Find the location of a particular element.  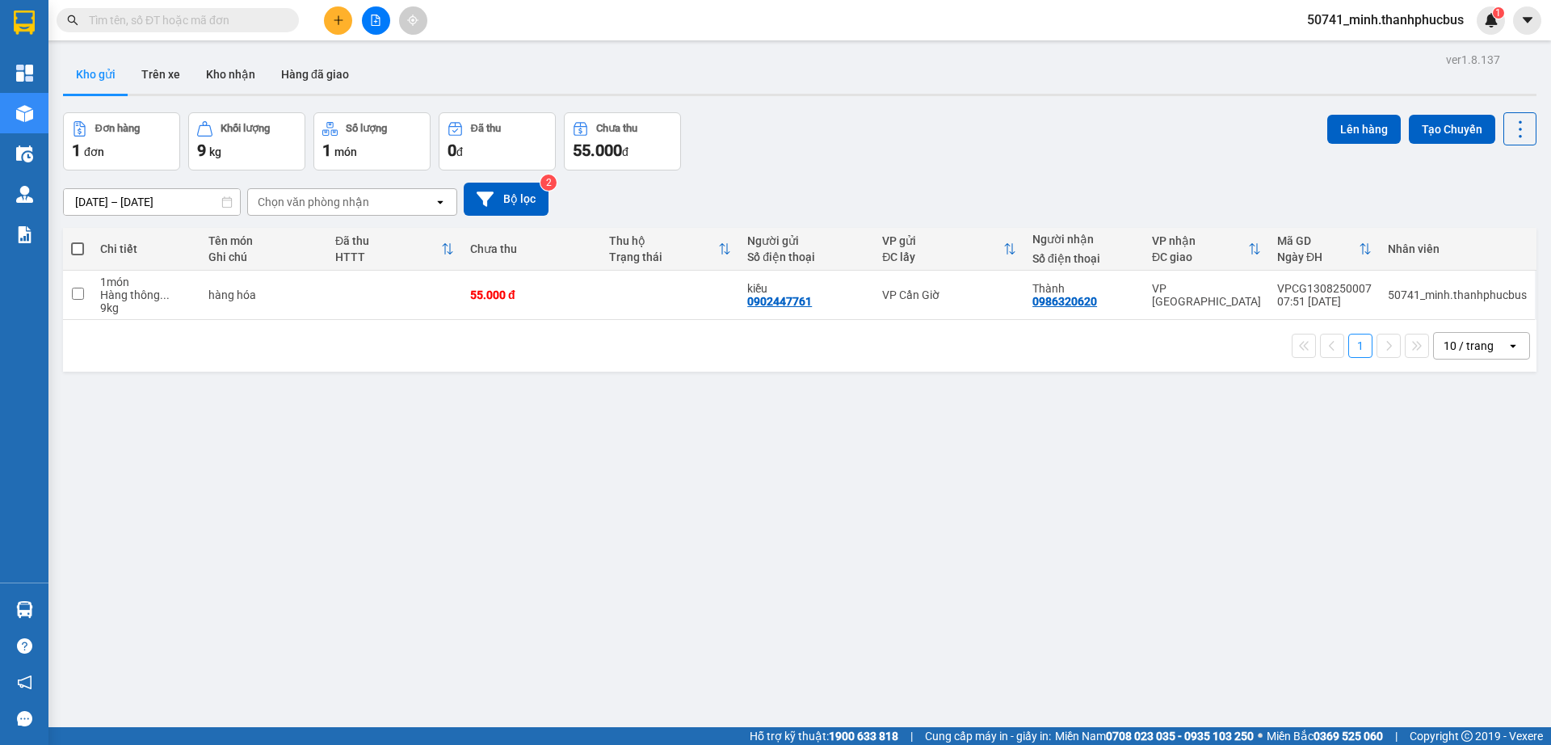

div: ĐC giao is located at coordinates (1199, 257).